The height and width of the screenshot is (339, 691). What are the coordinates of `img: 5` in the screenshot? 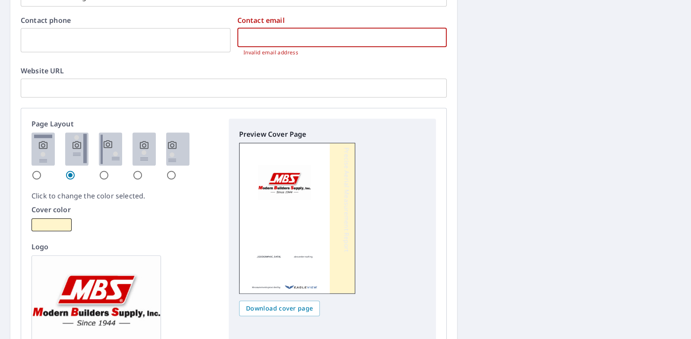 It's located at (178, 149).